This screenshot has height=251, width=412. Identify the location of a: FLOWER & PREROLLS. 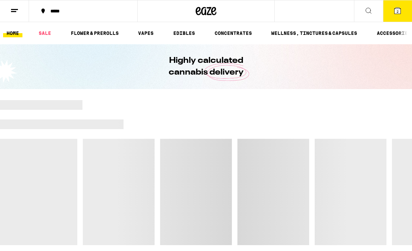
(95, 33).